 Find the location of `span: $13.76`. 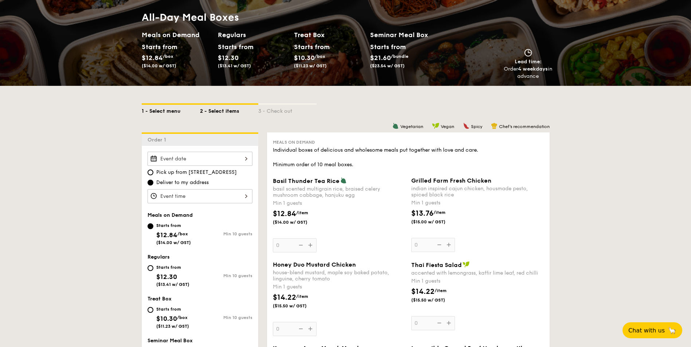

span: $13.76 is located at coordinates (422, 214).